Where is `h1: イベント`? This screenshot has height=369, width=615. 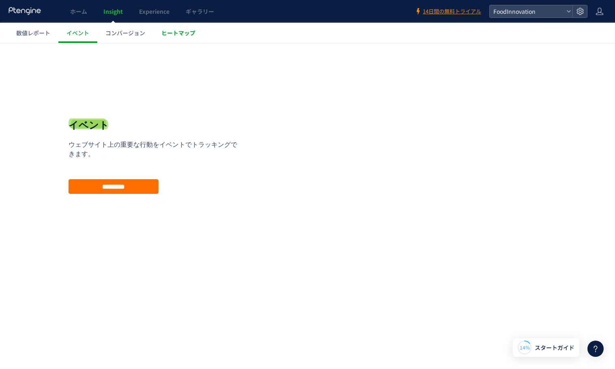 h1: イベント is located at coordinates (89, 82).